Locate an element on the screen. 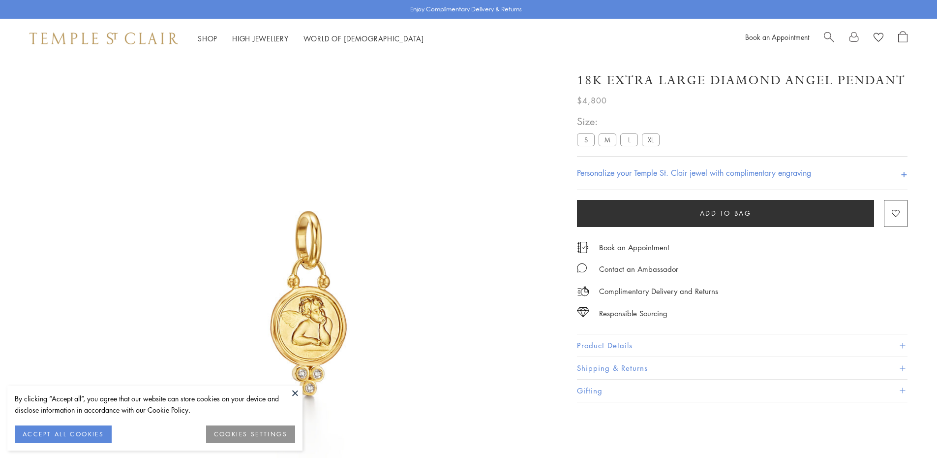  button: ACCEPT ALL COOKIES is located at coordinates (63, 434).